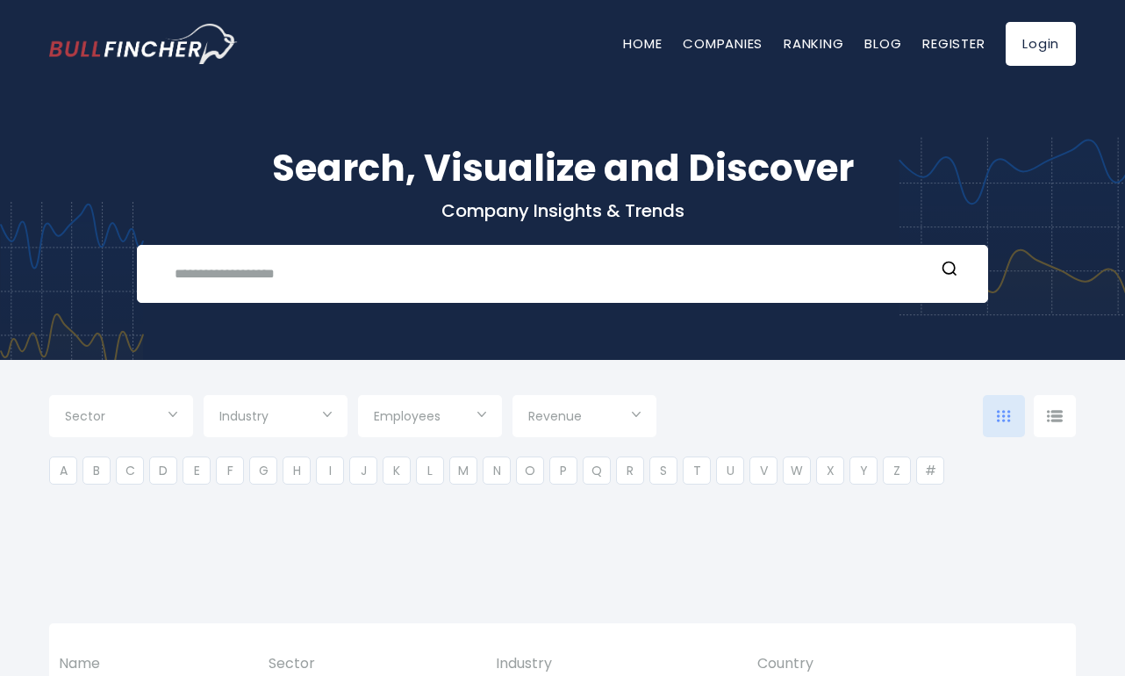 The image size is (1125, 676). What do you see at coordinates (407, 416) in the screenshot?
I see `span: Employees` at bounding box center [407, 416].